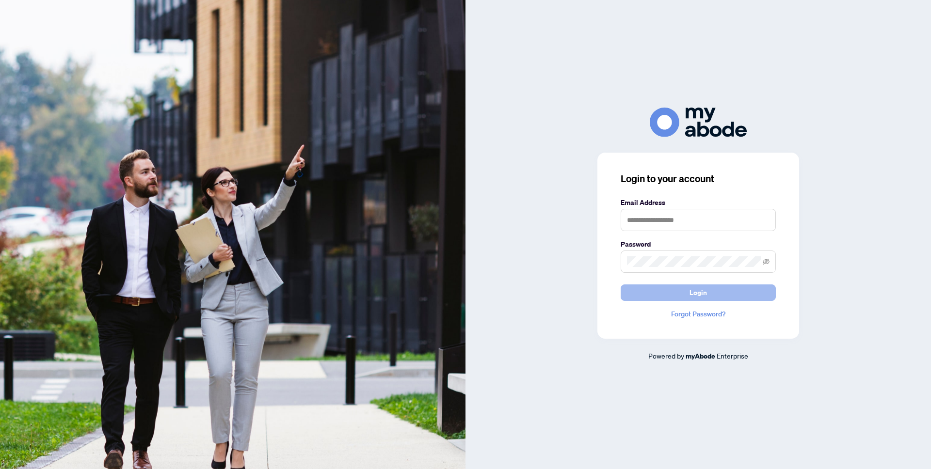 The image size is (931, 469). What do you see at coordinates (698, 314) in the screenshot?
I see `a: Forgot Password?` at bounding box center [698, 314].